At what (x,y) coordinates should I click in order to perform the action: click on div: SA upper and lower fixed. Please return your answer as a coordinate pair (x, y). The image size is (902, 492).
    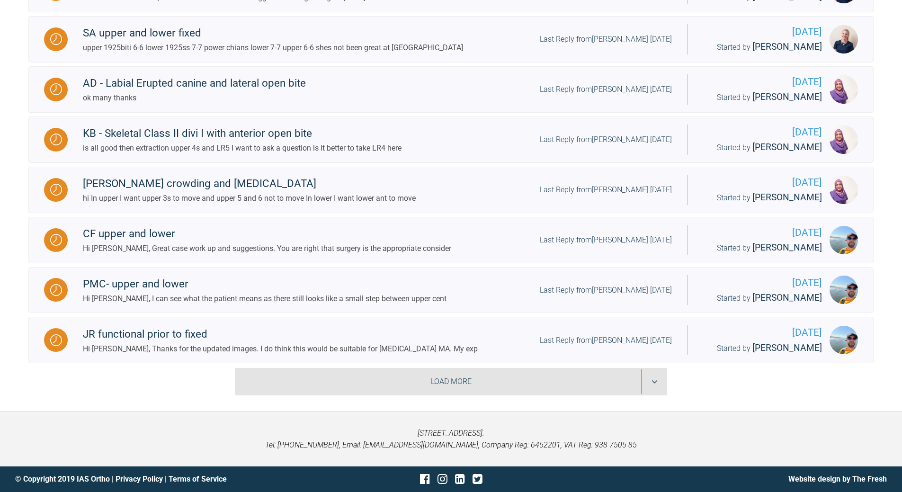
    Looking at the image, I should click on (273, 33).